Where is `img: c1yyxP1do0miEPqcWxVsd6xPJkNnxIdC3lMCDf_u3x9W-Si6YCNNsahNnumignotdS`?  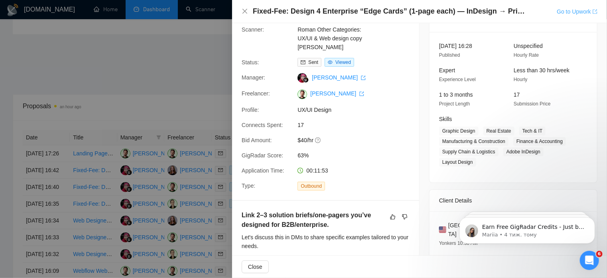
img: c1yyxP1do0miEPqcWxVsd6xPJkNnxIdC3lMCDf_u3x9W-Si6YCNNsahNnumignotdS is located at coordinates (302, 94).